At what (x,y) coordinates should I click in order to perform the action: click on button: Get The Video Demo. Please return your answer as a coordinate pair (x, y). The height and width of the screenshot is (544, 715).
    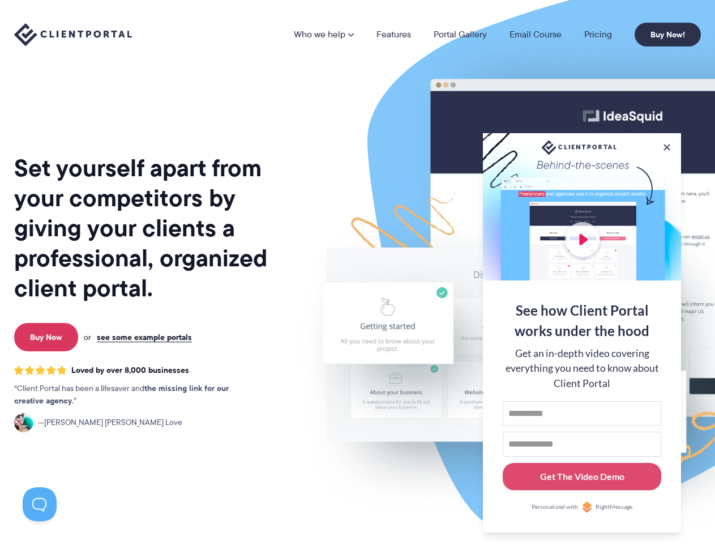
    Looking at the image, I should click on (582, 476).